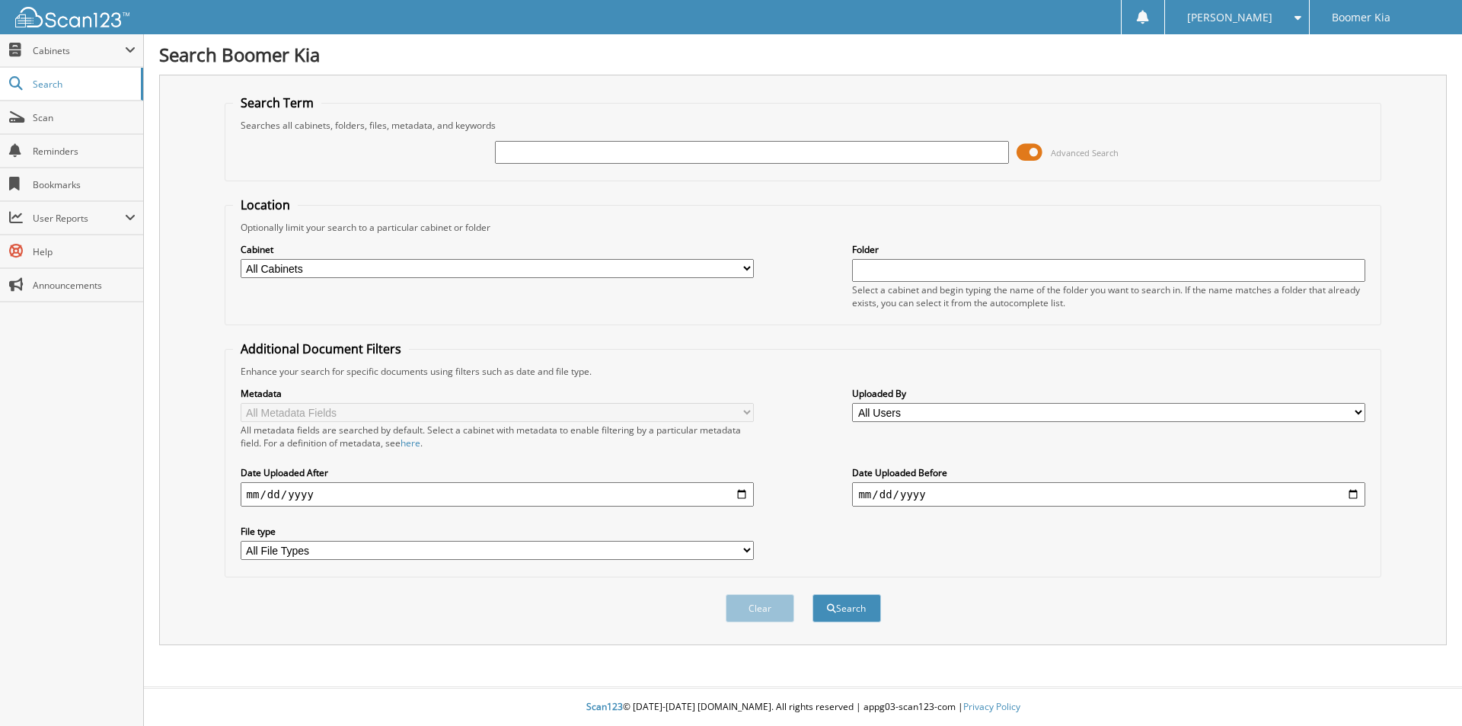 The width and height of the screenshot is (1462, 726). Describe the element at coordinates (321, 349) in the screenshot. I see `legend: Additional Document Filters` at that location.